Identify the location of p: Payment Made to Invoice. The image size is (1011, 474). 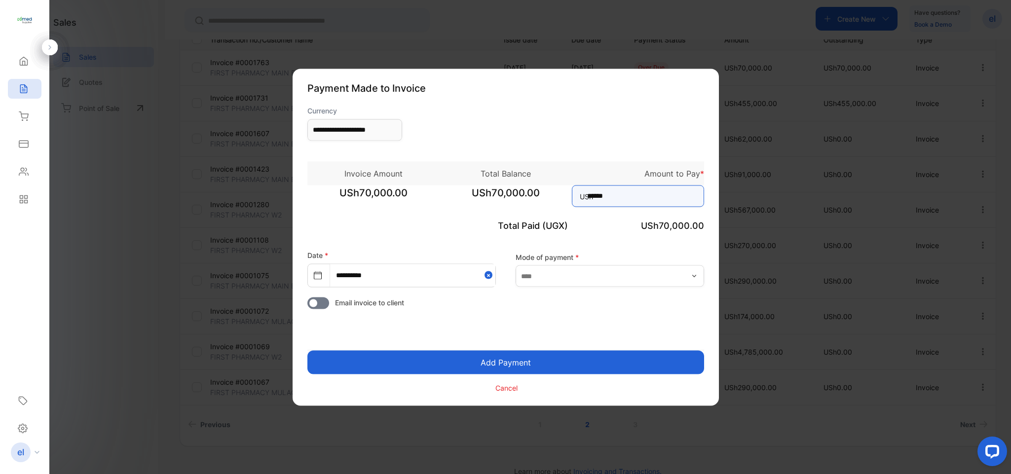
(506, 88).